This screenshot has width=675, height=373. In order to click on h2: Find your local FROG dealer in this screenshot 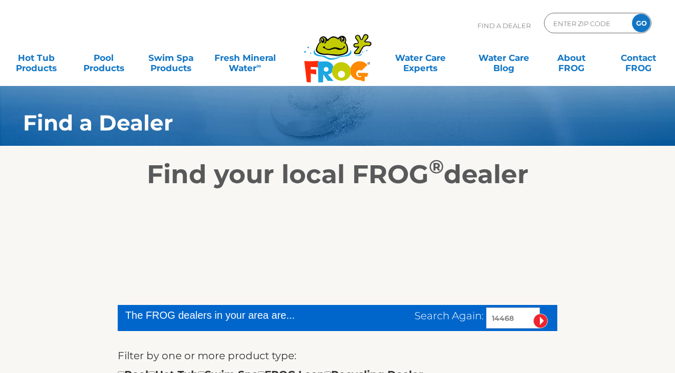, I will do `click(337, 174)`.